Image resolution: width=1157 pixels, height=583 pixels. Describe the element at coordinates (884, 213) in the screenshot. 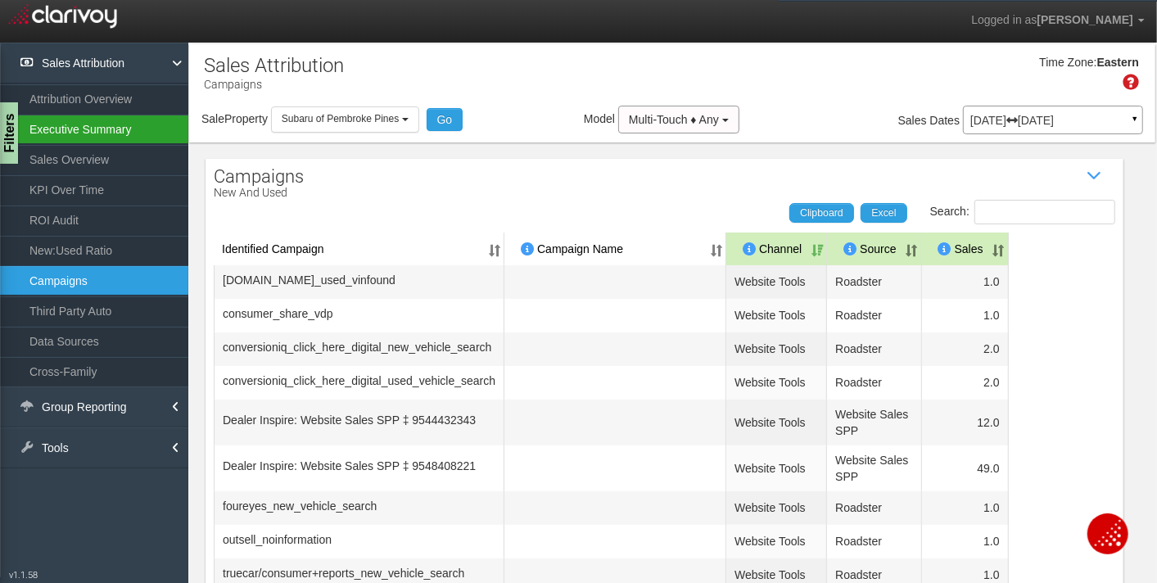

I see `span: Excel` at that location.